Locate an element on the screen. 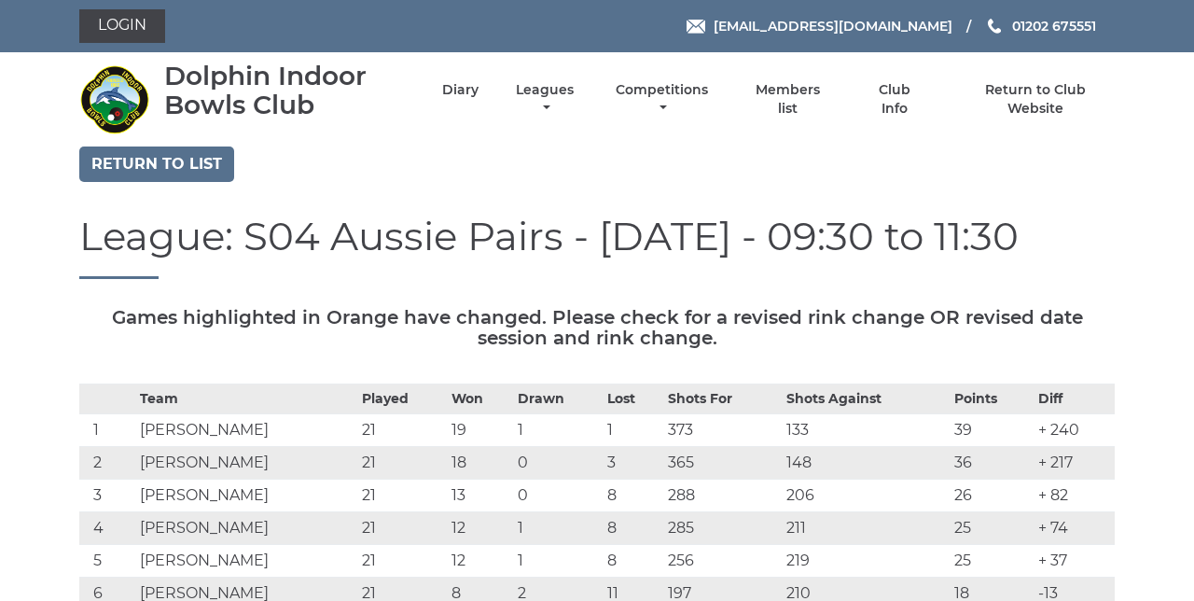 The height and width of the screenshot is (601, 1194). a: Return to Club Website is located at coordinates (1035, 99).